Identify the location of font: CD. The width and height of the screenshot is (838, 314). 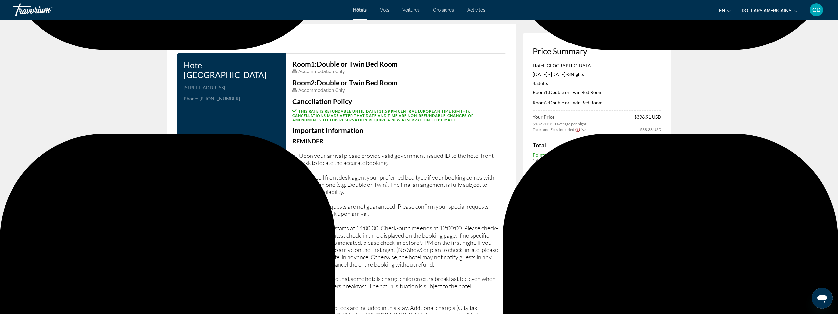
(816, 10).